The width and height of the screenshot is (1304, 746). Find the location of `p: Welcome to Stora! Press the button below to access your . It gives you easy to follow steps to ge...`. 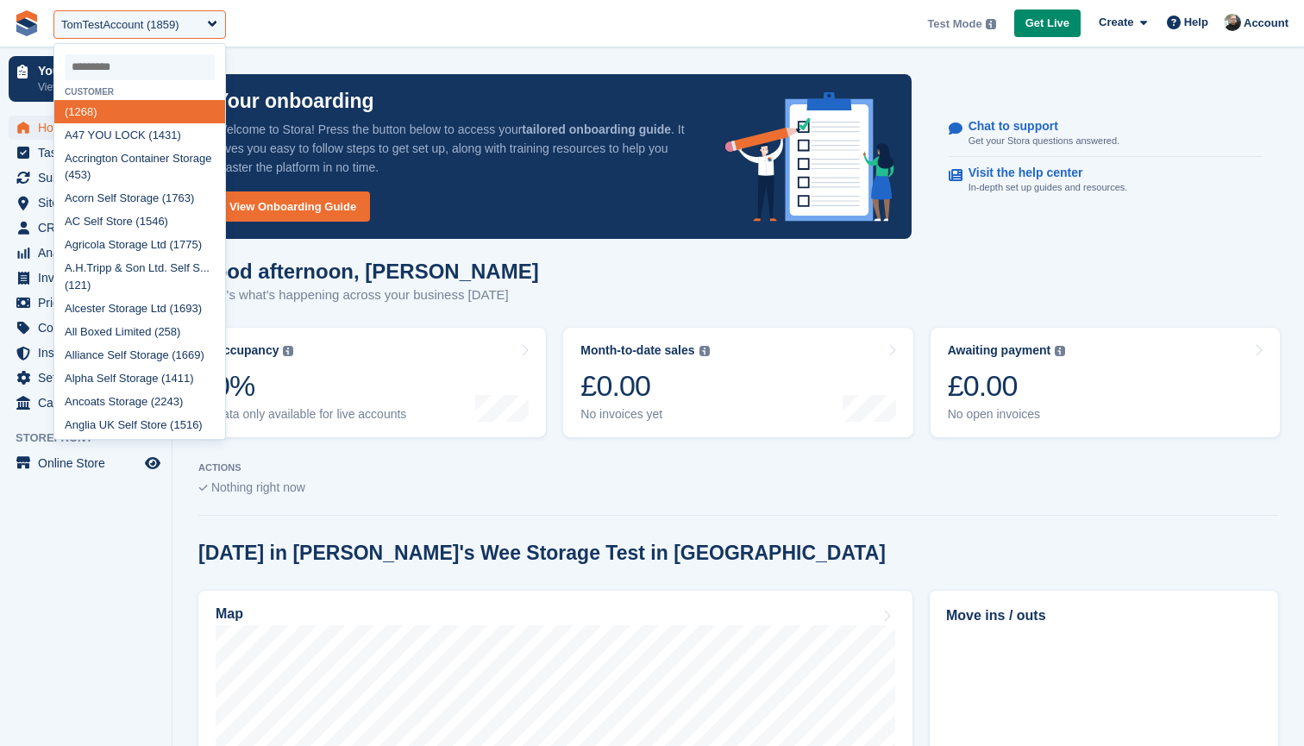

p: Welcome to Stora! Press the button below to access your . It gives you easy to follow steps to ge... is located at coordinates (456, 148).